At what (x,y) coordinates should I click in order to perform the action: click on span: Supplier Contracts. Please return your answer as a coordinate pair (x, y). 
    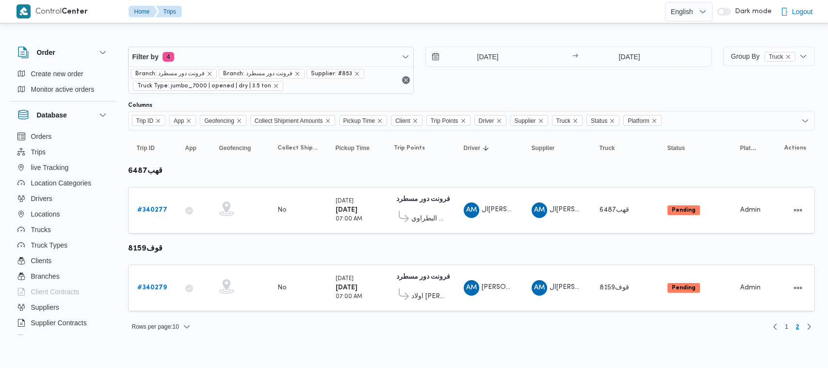
    Looking at the image, I should click on (59, 323).